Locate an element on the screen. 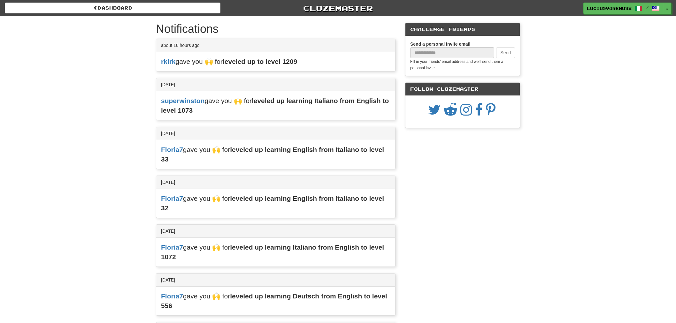 Image resolution: width=676 pixels, height=323 pixels. strong: leveled up learning Deutsch from English to level 556 is located at coordinates (274, 301).